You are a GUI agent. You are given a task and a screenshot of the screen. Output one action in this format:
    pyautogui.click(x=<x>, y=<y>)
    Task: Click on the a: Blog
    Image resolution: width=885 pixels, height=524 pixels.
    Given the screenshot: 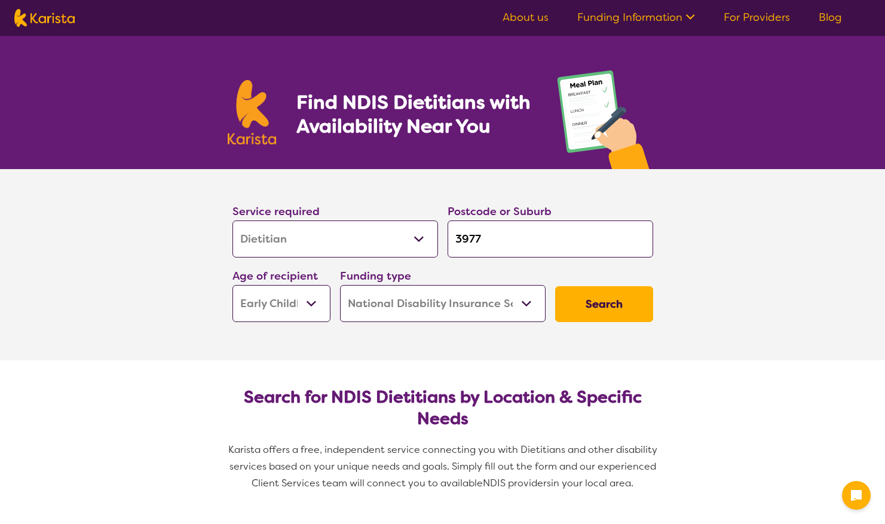 What is the action you would take?
    pyautogui.click(x=830, y=17)
    